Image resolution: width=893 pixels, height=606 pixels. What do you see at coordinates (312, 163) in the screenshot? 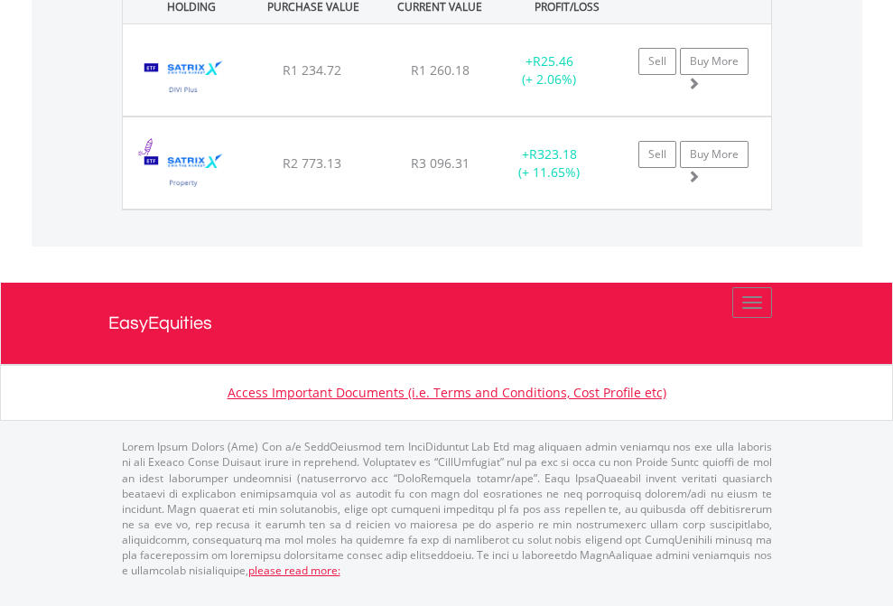
I see `span: R2 773.13` at bounding box center [312, 163].